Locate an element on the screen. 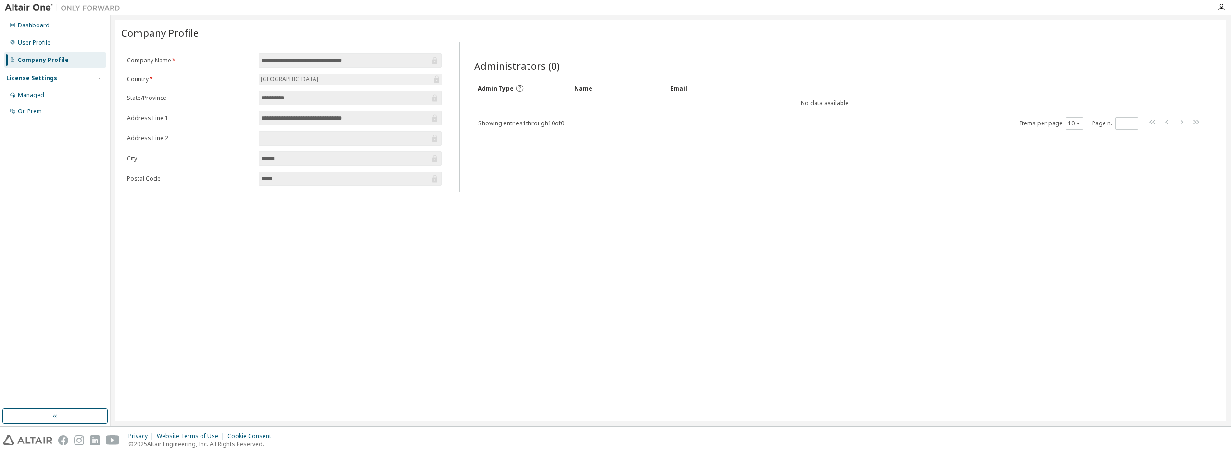  button: 10 is located at coordinates (1074, 124).